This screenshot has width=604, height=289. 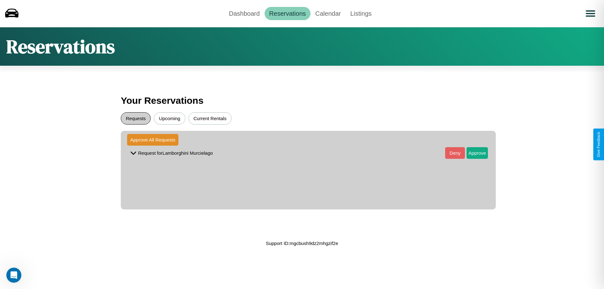 What do you see at coordinates (244, 14) in the screenshot?
I see `a: Dashboard` at bounding box center [244, 14].